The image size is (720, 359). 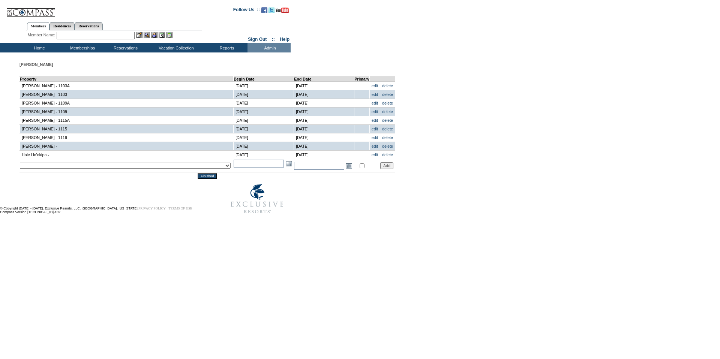 What do you see at coordinates (246, 11) in the screenshot?
I see `td: Follow Us ::` at bounding box center [246, 11].